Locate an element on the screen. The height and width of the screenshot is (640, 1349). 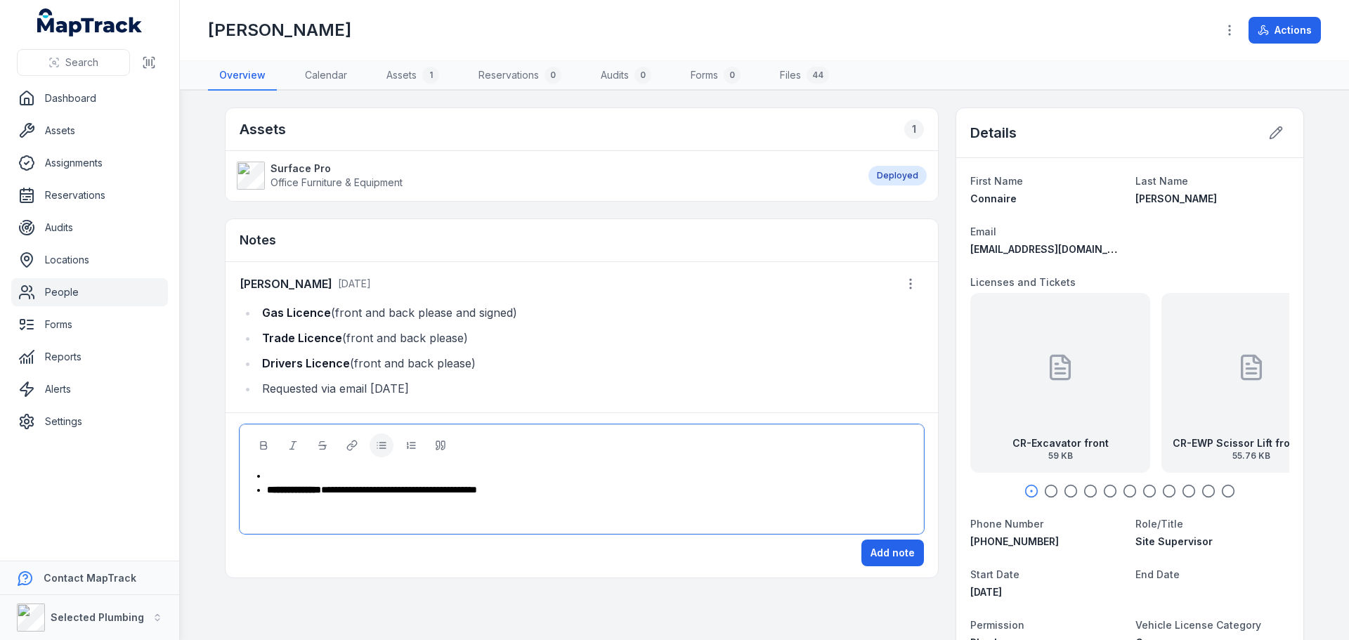
button: Bold is located at coordinates (263, 445).